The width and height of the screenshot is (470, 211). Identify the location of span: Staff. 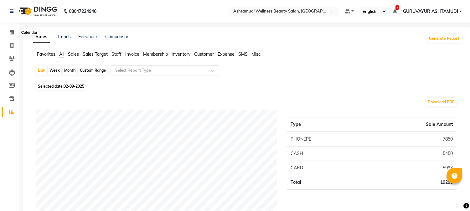
(116, 54).